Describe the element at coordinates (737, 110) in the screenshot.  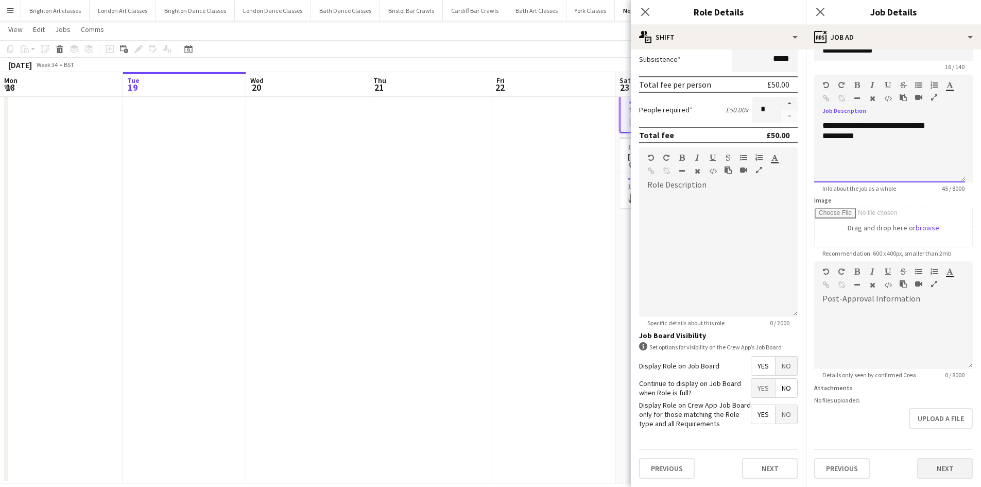
I see `div: £50.00 x` at that location.